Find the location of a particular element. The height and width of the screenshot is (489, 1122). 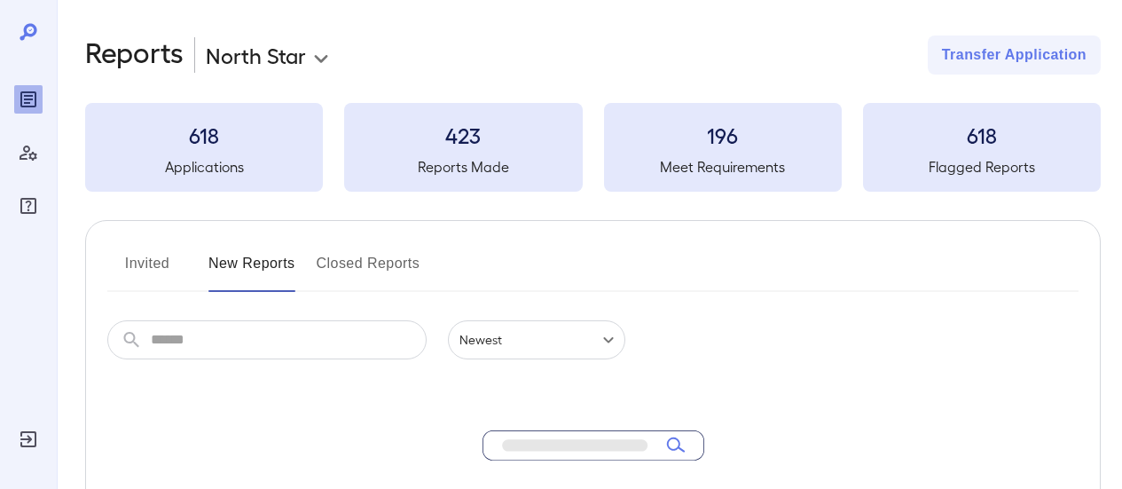

h5: Applications is located at coordinates (204, 167).